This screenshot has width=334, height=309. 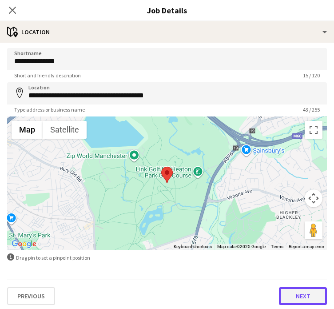 What do you see at coordinates (241, 246) in the screenshot?
I see `span: Map data ©2025 Google` at bounding box center [241, 246].